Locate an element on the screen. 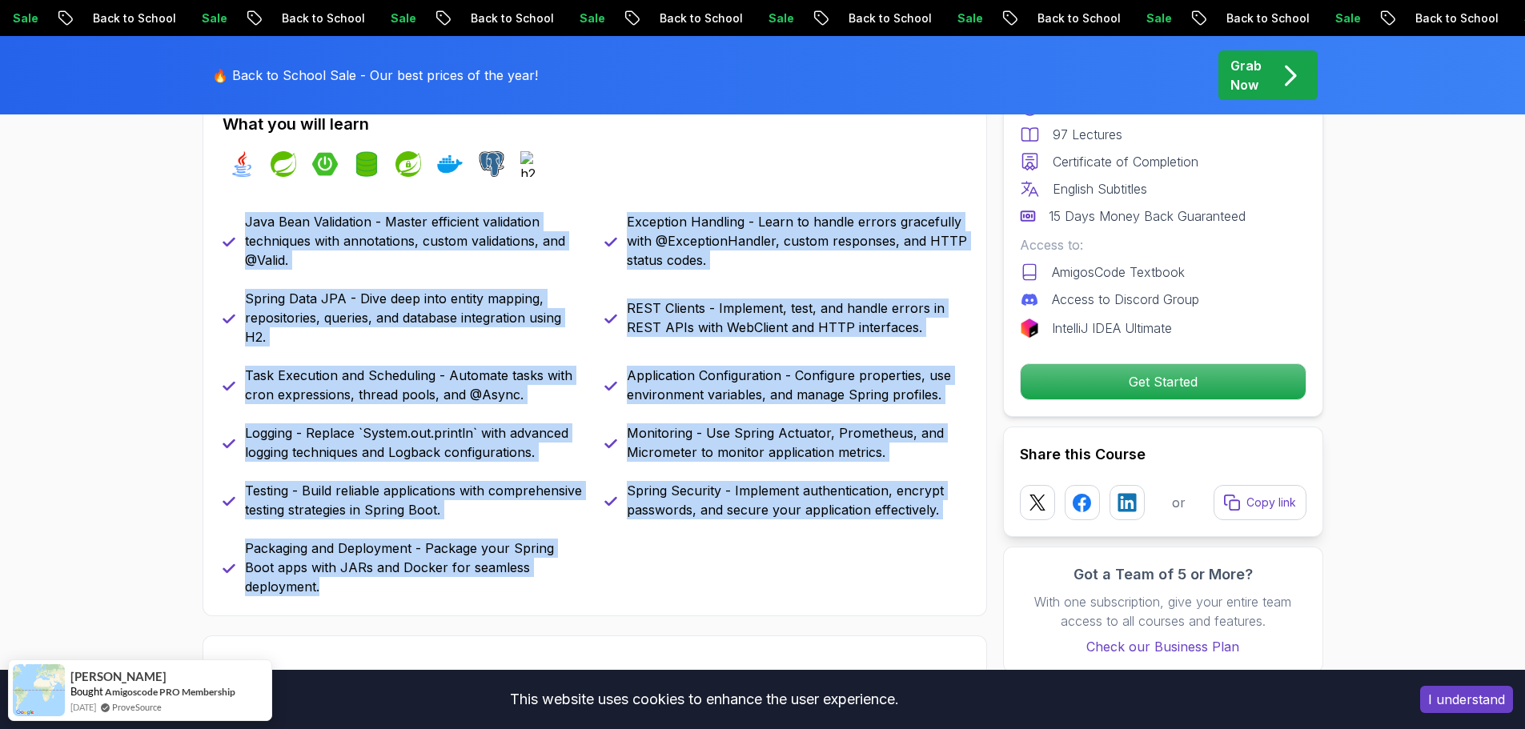 The image size is (1525, 729). p: Logging - Replace `System.out.println` with advanced logging techniques and Logback configurations. is located at coordinates (415, 443).